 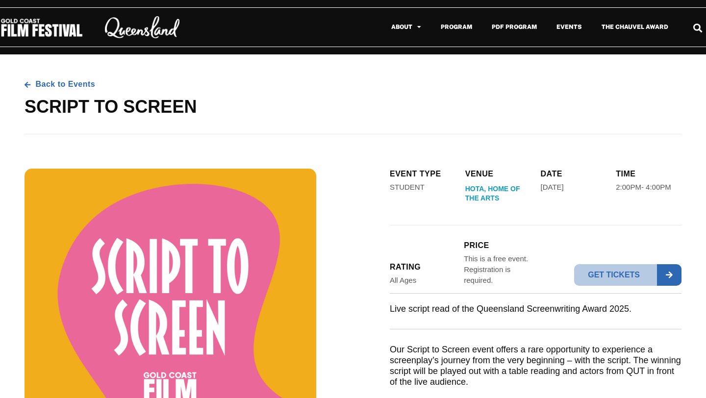 What do you see at coordinates (498, 195) in the screenshot?
I see `span: HOTA, Home of the Arts` at bounding box center [498, 195].